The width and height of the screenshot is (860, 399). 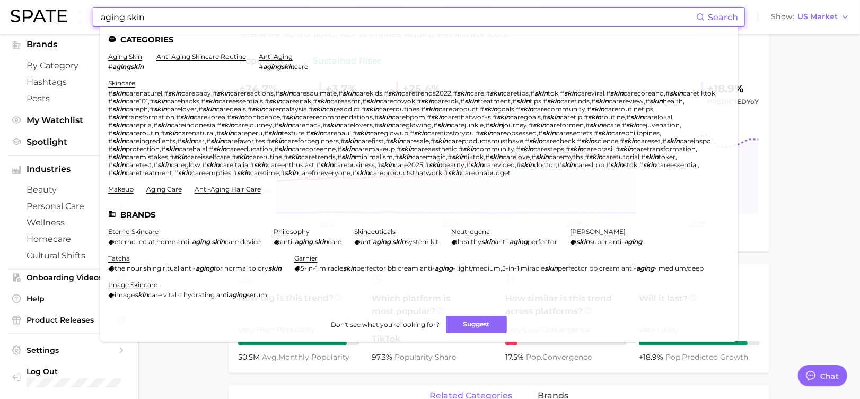 What do you see at coordinates (293, 133) in the screenshot?
I see `span: texture` at bounding box center [293, 133].